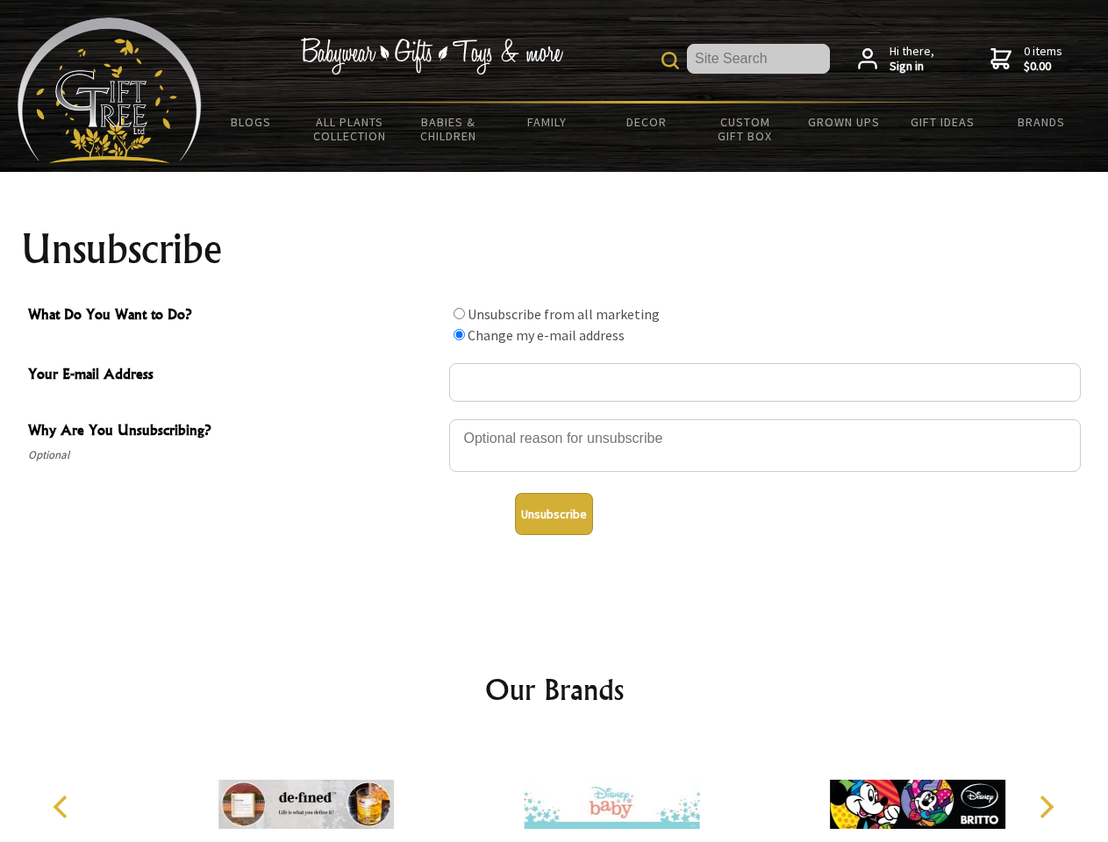 This screenshot has width=1108, height=842. Describe the element at coordinates (1043, 59) in the screenshot. I see `span: 0 items` at that location.